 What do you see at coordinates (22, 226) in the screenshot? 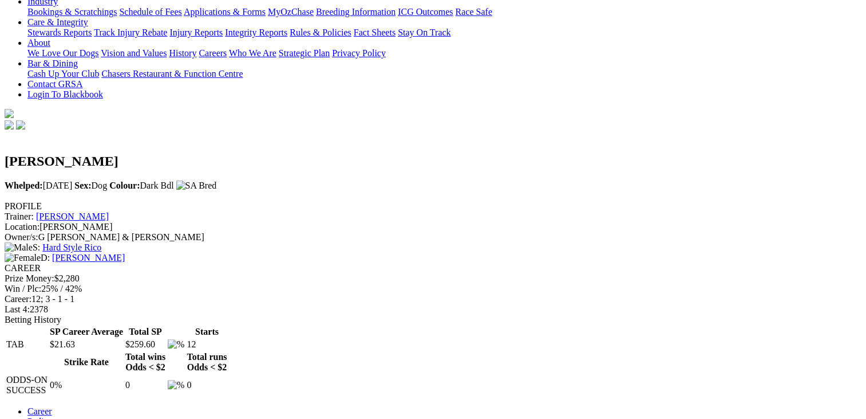
I see `span: Location:` at bounding box center [22, 226].